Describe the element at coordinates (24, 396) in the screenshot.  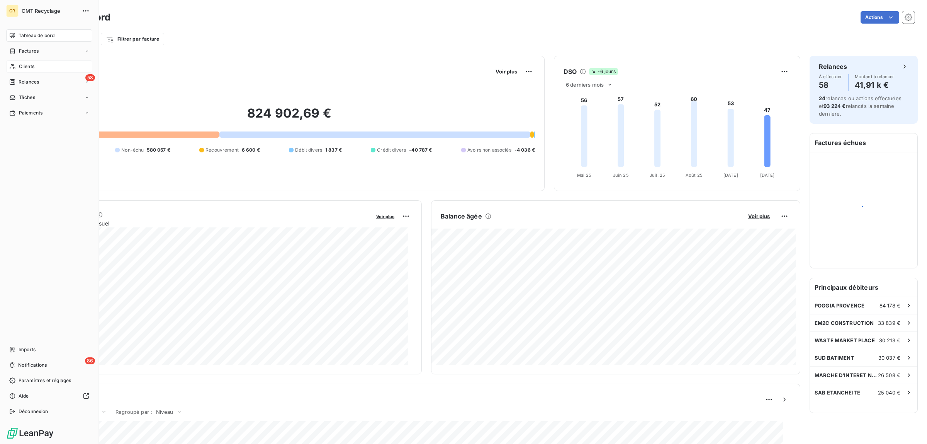
I see `span: Aide` at that location.